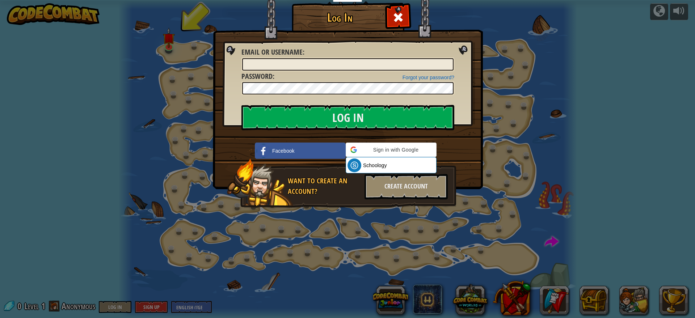 The width and height of the screenshot is (695, 318). I want to click on h1: Log In, so click(340, 17).